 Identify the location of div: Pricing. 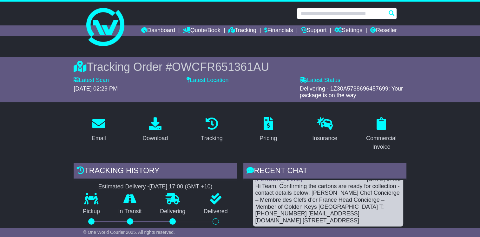
(268, 138).